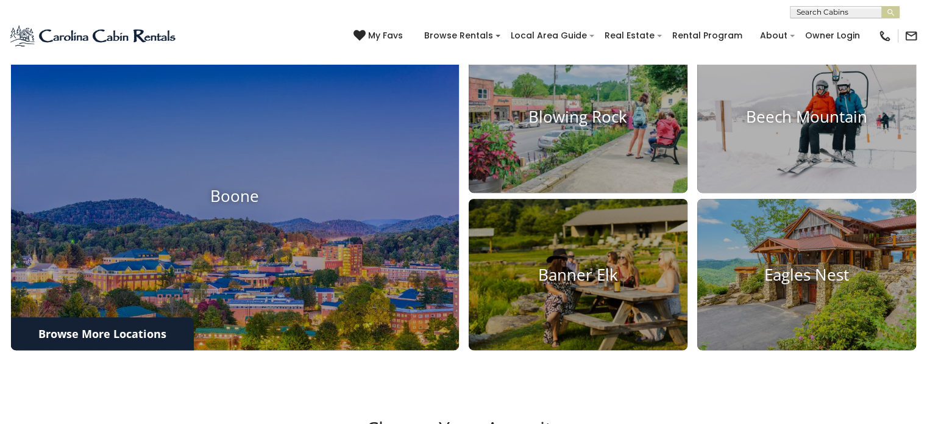 Image resolution: width=927 pixels, height=424 pixels. I want to click on a: Browse More Locations, so click(102, 333).